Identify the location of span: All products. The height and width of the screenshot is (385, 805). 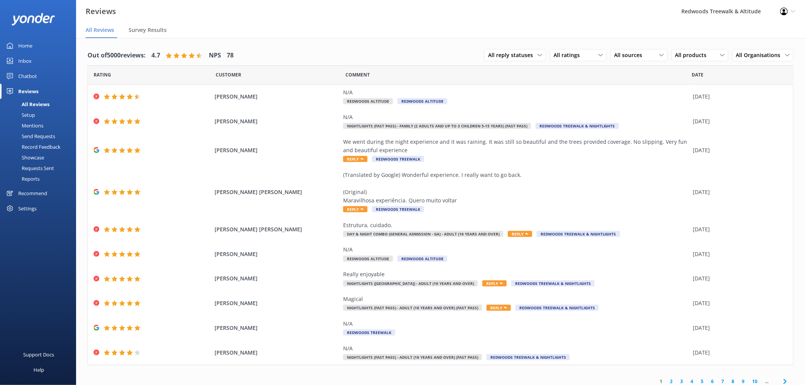
(693, 55).